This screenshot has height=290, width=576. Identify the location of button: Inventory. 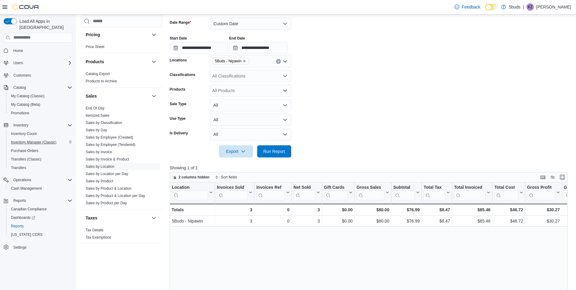
(21, 125).